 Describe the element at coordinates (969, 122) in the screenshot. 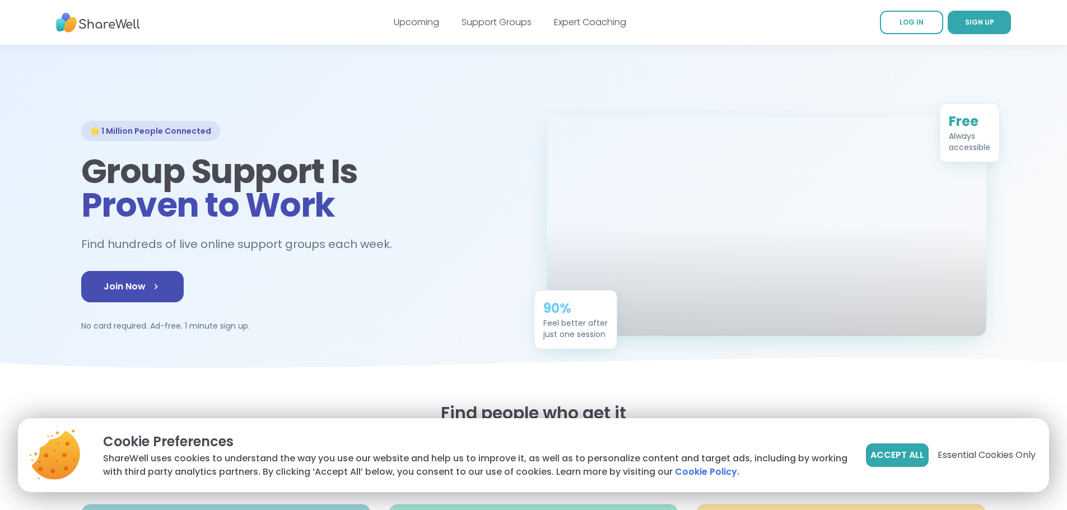

I see `div: Free` at that location.